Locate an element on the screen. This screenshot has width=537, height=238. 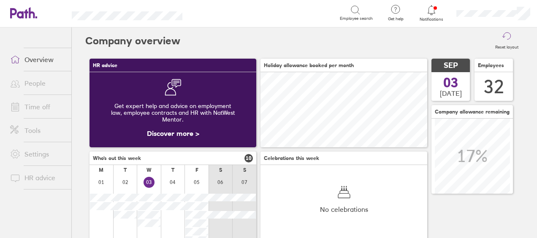
span: Who's out this week is located at coordinates (117, 158).